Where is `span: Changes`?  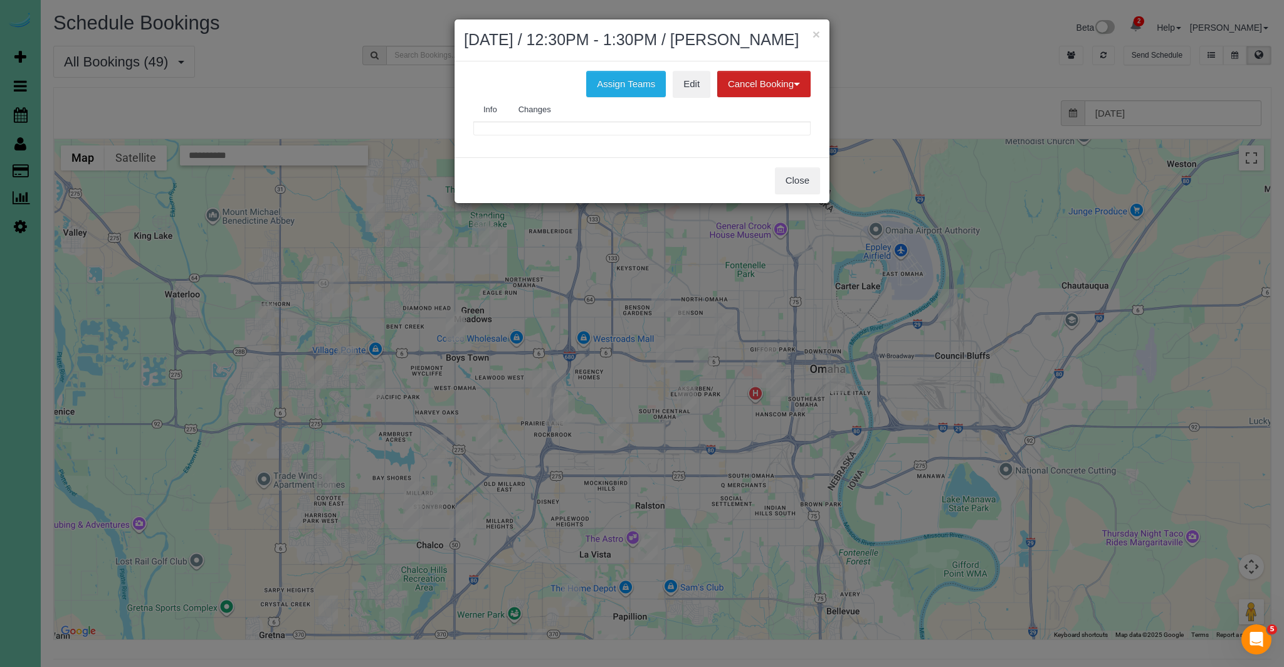
span: Changes is located at coordinates (535, 109).